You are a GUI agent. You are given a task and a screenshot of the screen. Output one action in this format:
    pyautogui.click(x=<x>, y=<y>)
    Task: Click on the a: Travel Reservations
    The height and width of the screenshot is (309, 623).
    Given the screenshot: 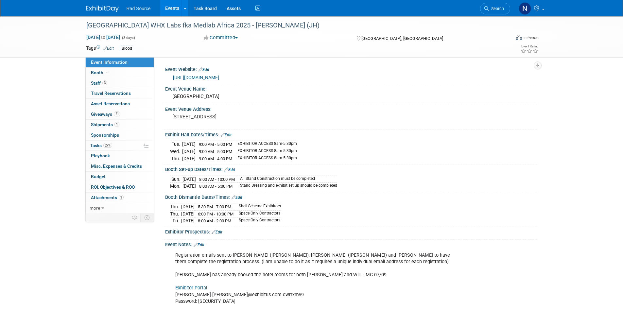 What is the action you would take?
    pyautogui.click(x=120, y=93)
    